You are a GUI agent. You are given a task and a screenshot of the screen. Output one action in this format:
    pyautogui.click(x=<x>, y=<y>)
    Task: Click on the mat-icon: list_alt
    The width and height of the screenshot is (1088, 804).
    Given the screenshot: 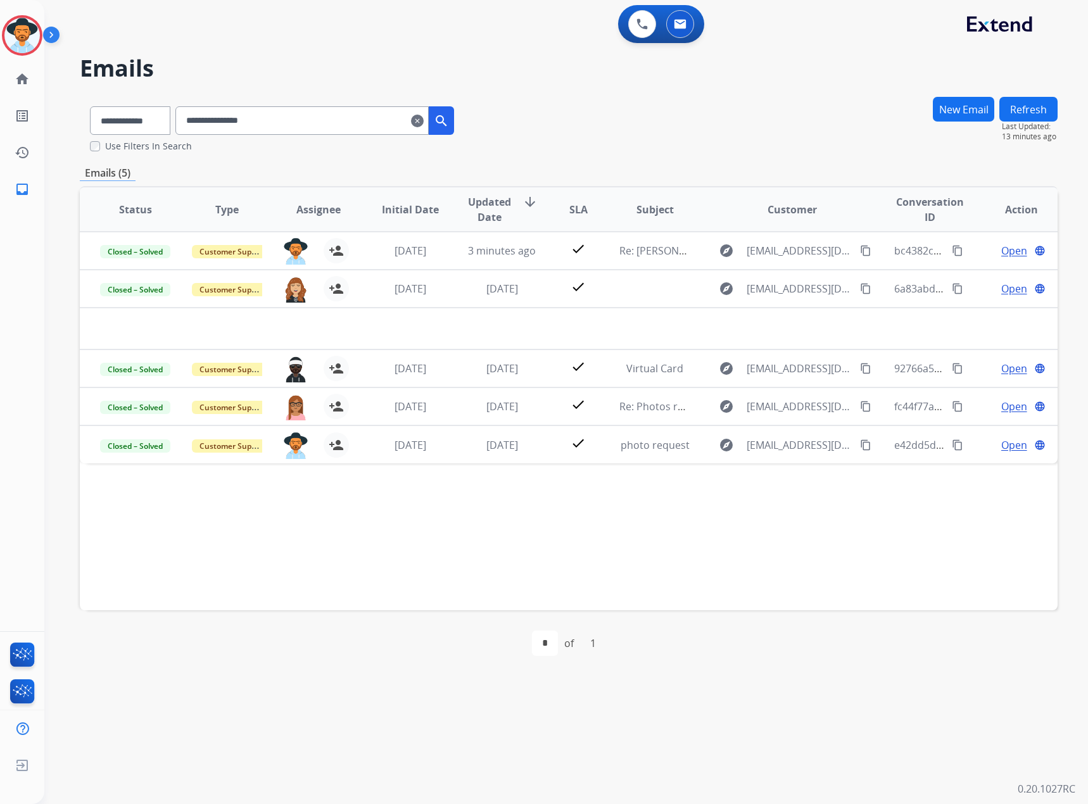 What is the action you would take?
    pyautogui.click(x=22, y=116)
    